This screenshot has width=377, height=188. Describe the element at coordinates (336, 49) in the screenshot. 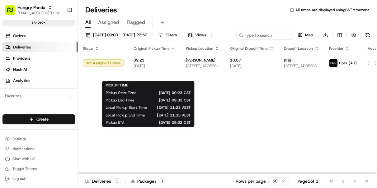

I see `span: Provider` at that location.